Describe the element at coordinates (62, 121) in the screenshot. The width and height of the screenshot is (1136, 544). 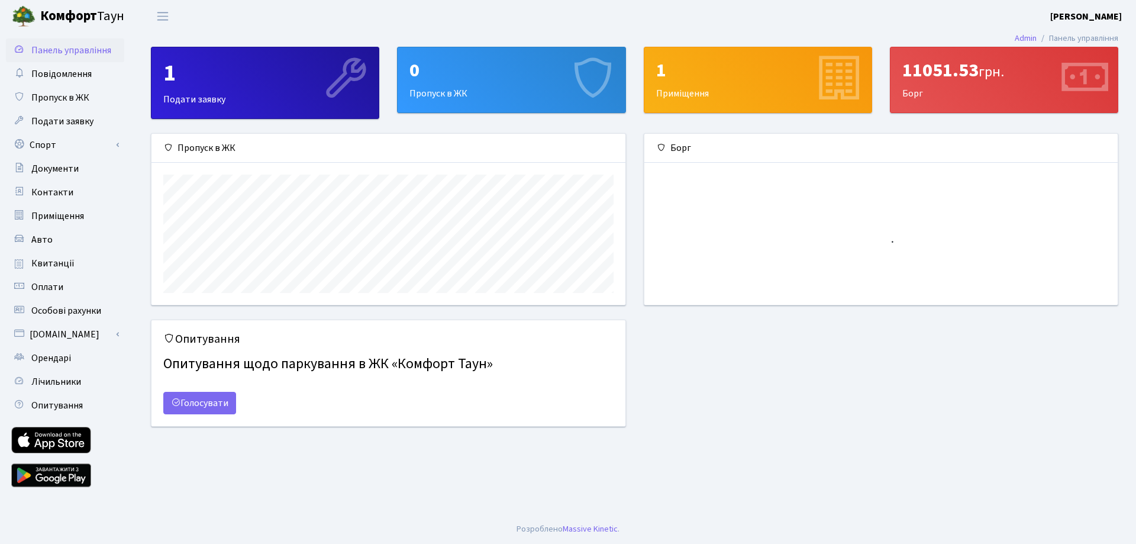
I see `span: Подати заявку` at that location.